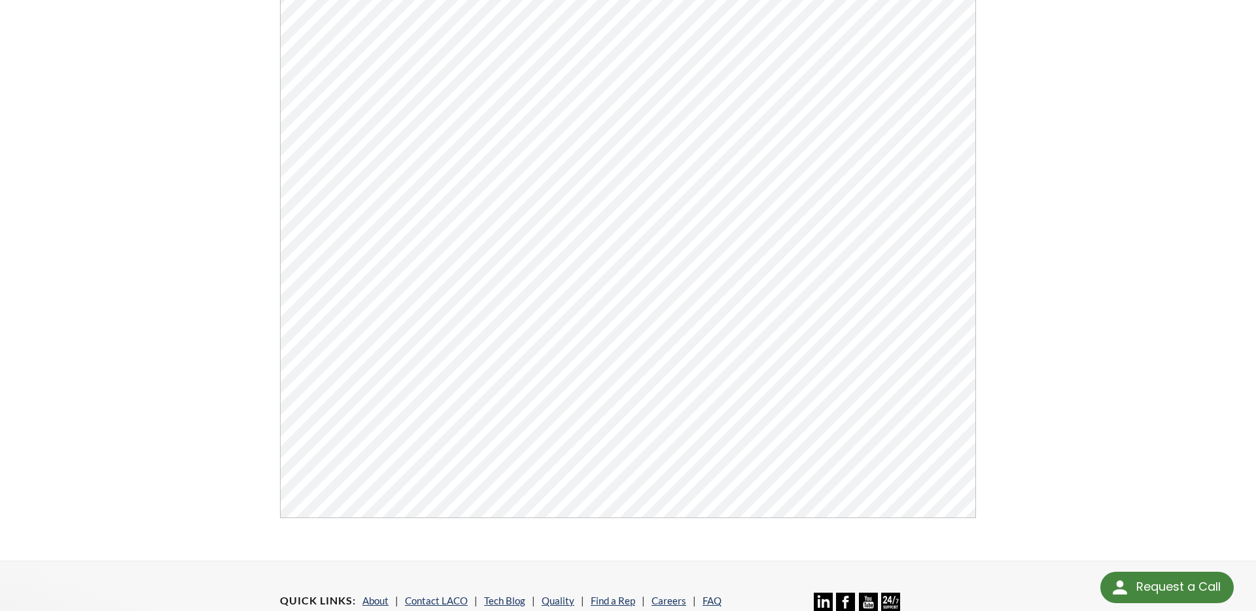 This screenshot has width=1256, height=611. I want to click on a: Tech Blog, so click(504, 601).